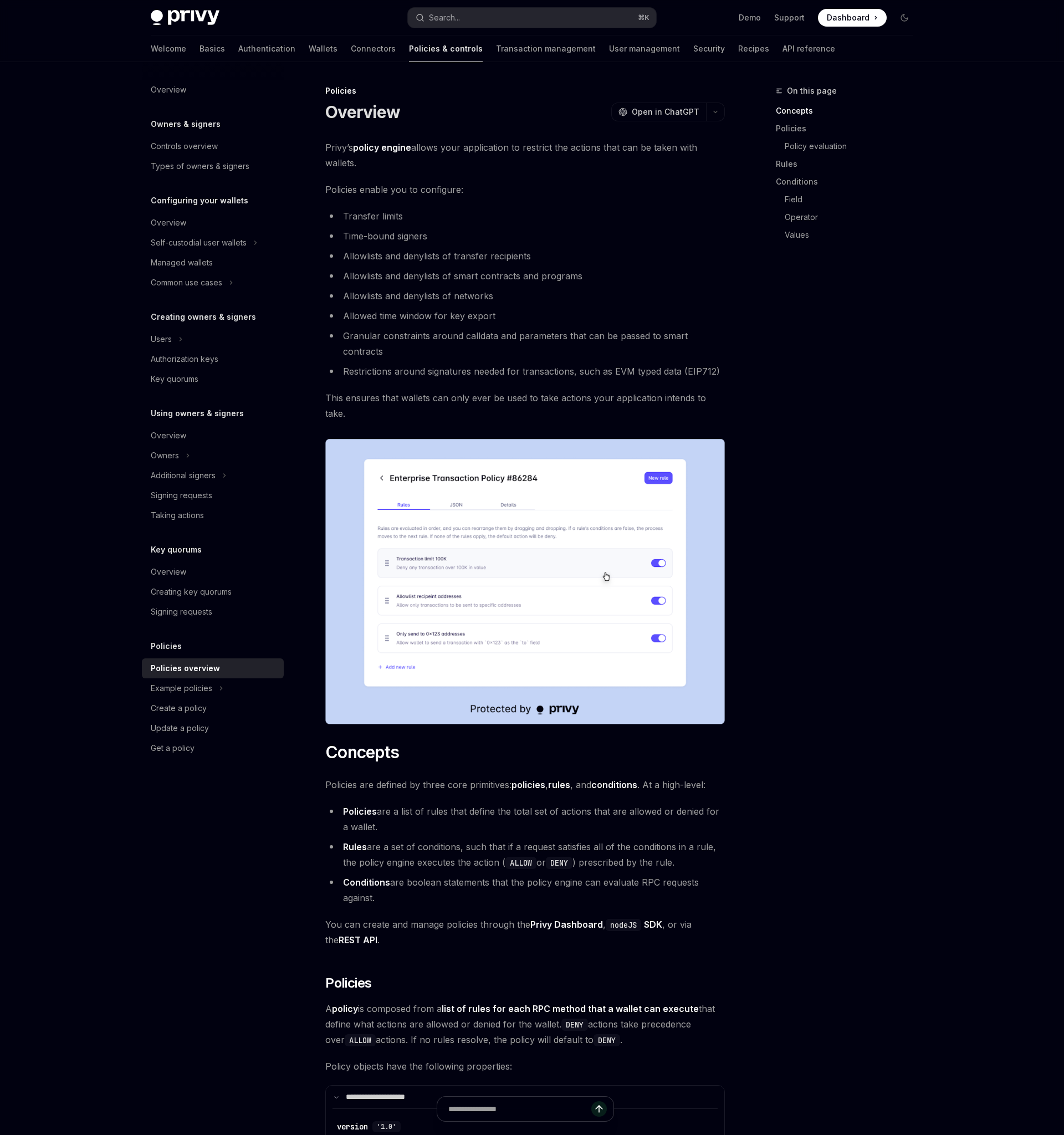 Image resolution: width=1064 pixels, height=1135 pixels. I want to click on a: Policy evaluation, so click(849, 146).